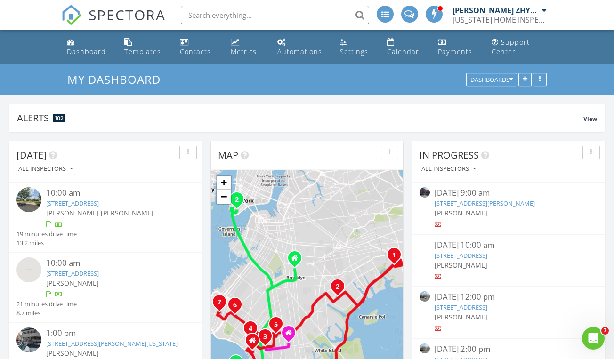 Image resolution: width=614 pixels, height=359 pixels. I want to click on span: 7, so click(605, 331).